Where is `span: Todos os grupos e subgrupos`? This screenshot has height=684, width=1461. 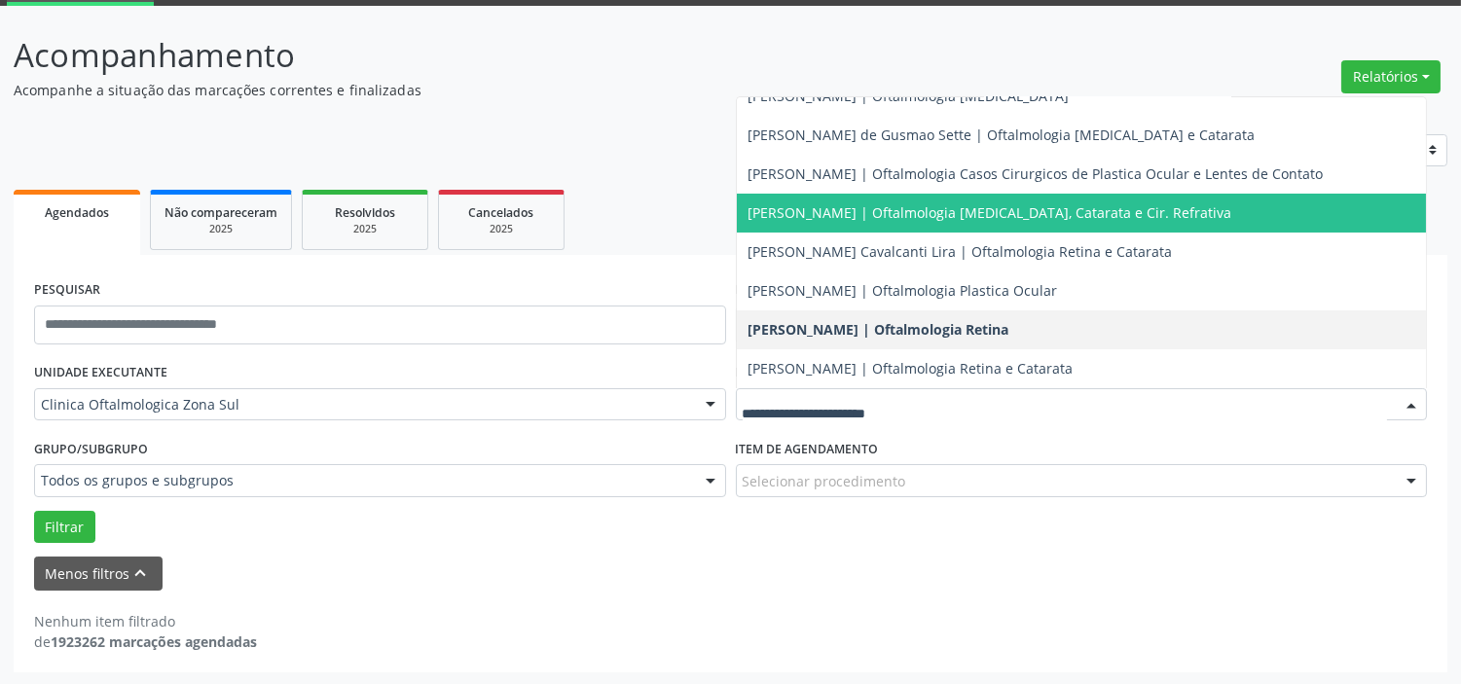 span: Todos os grupos e subgrupos is located at coordinates (363, 481).